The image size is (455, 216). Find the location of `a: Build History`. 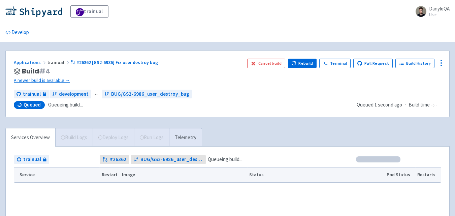

a: Build History is located at coordinates (414, 63).